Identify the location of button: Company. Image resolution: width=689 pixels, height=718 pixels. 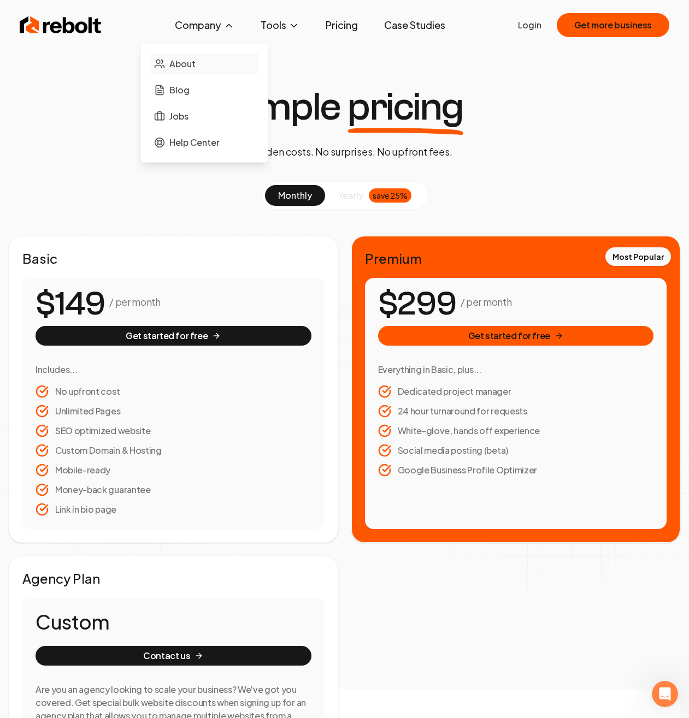
(204, 25).